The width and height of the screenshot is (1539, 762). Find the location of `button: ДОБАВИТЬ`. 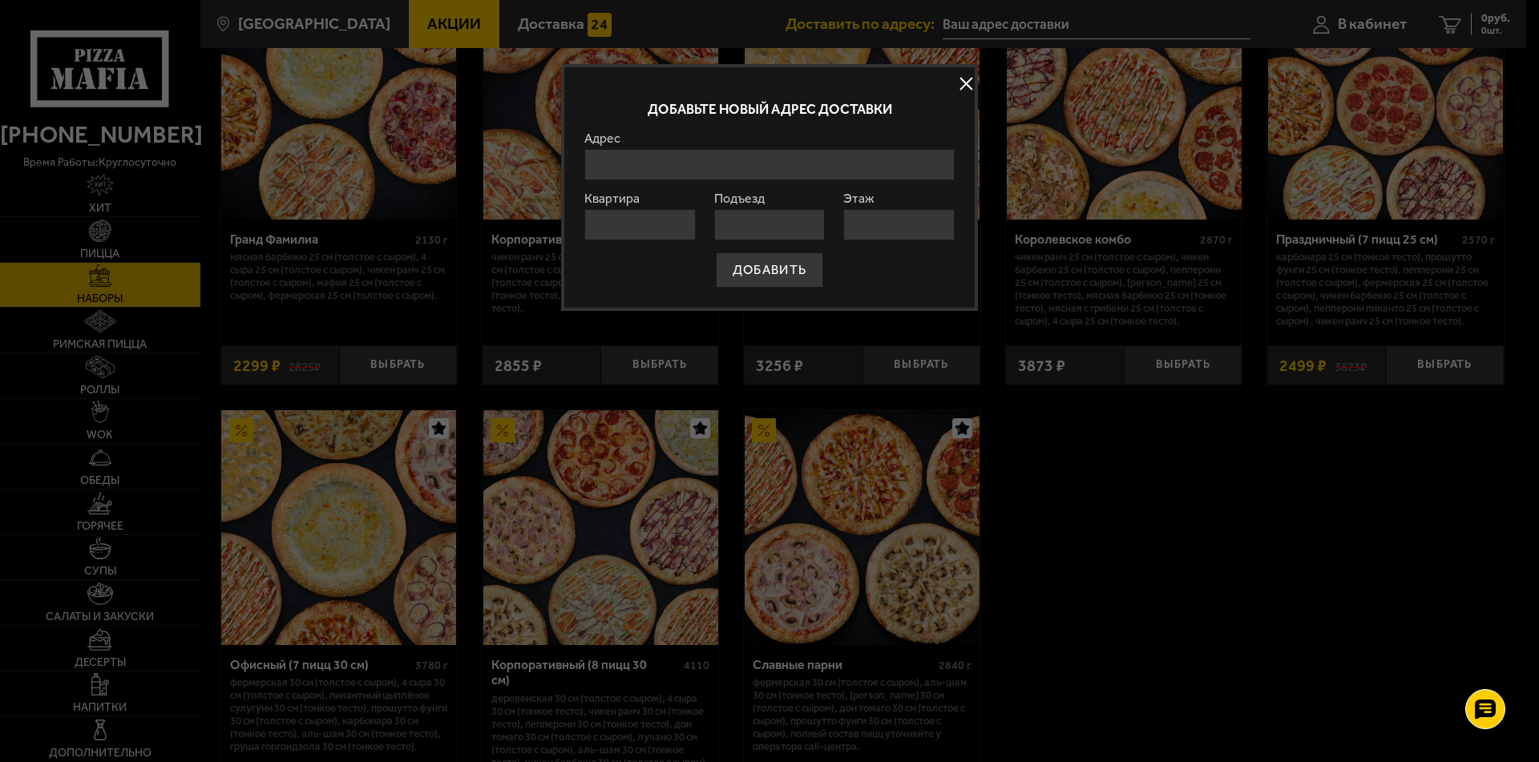

button: ДОБАВИТЬ is located at coordinates (770, 270).